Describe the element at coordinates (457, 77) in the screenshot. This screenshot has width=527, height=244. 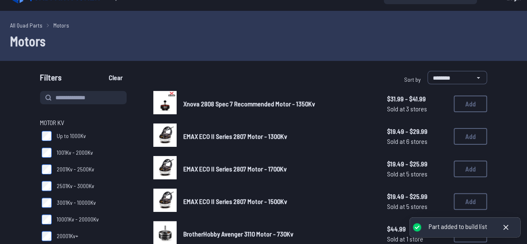
I see `select: Sort by` at that location.